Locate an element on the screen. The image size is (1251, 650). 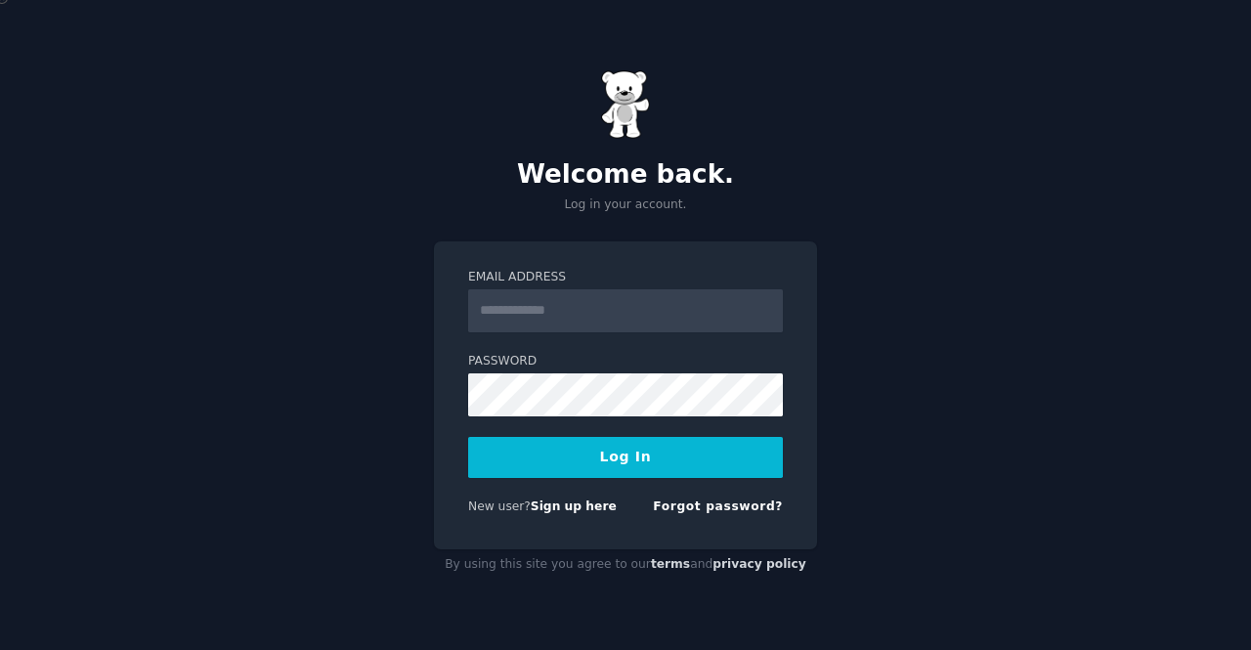
button: Log In is located at coordinates (626, 458).